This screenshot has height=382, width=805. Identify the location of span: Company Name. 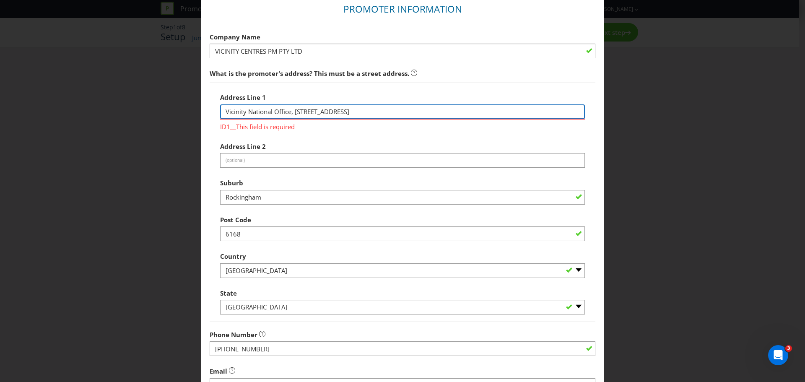
(235, 37).